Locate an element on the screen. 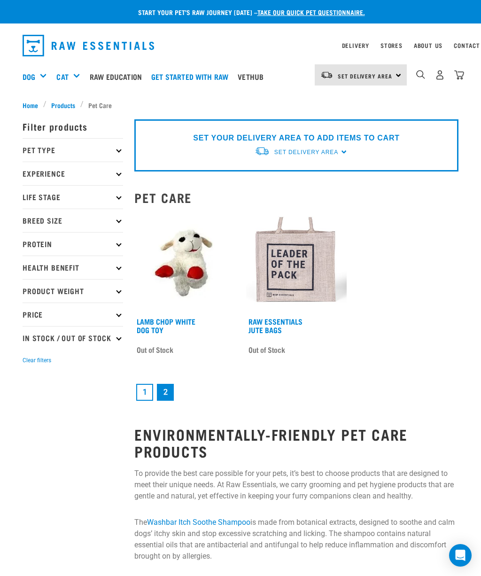  a: Delivery is located at coordinates (356, 45).